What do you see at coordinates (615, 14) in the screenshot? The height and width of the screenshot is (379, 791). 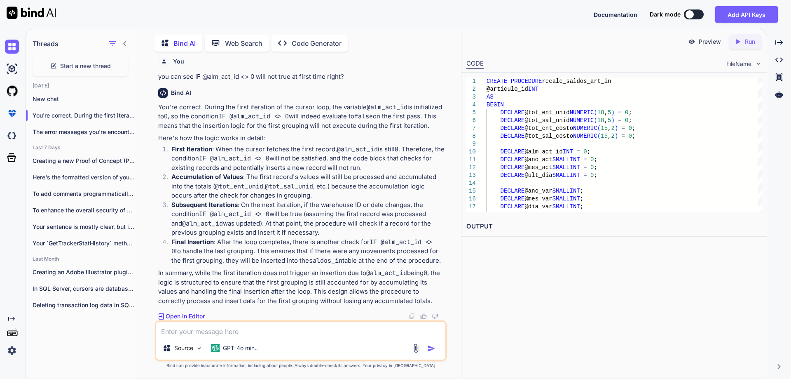 I see `span: Documentation` at bounding box center [615, 14].